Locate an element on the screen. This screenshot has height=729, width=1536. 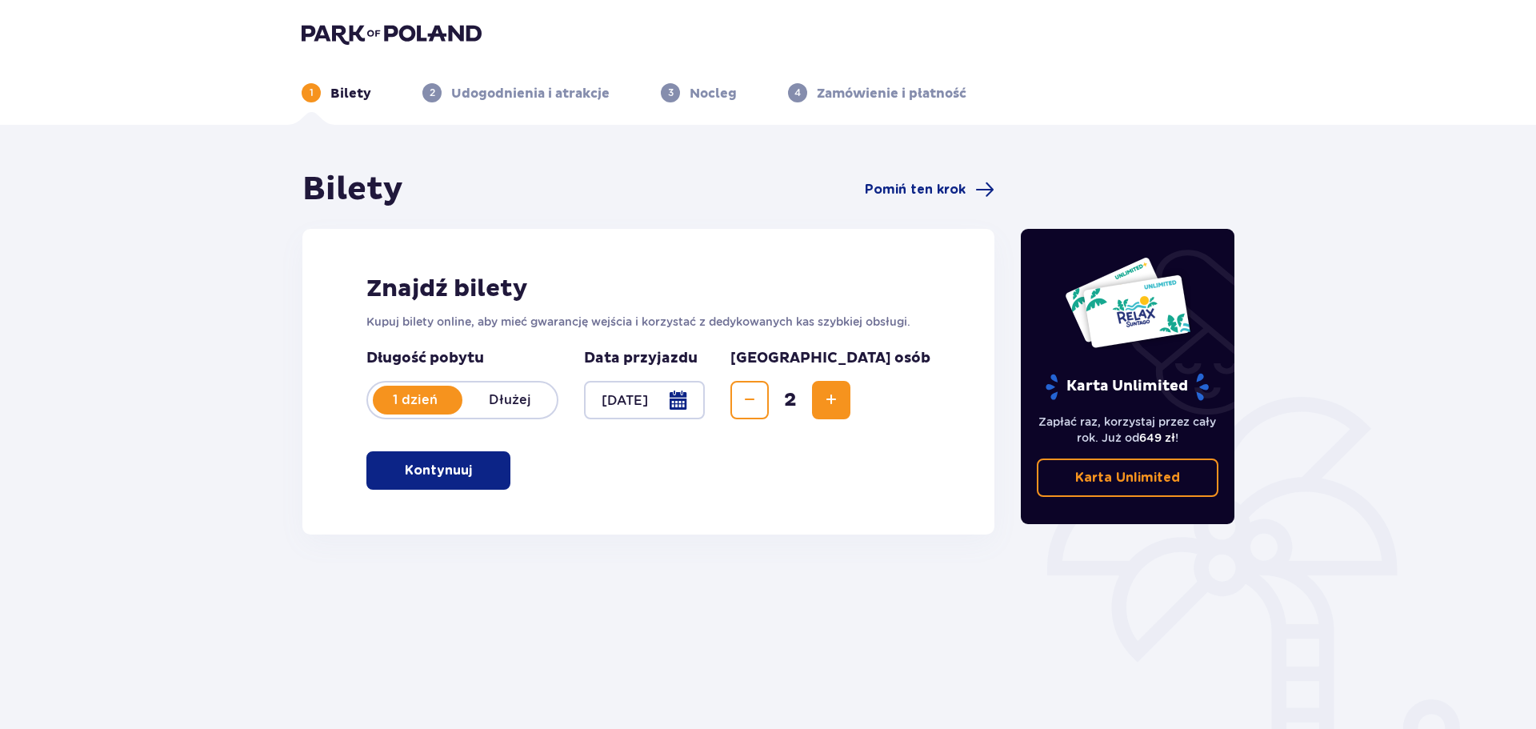
span: 2 is located at coordinates (790, 400).